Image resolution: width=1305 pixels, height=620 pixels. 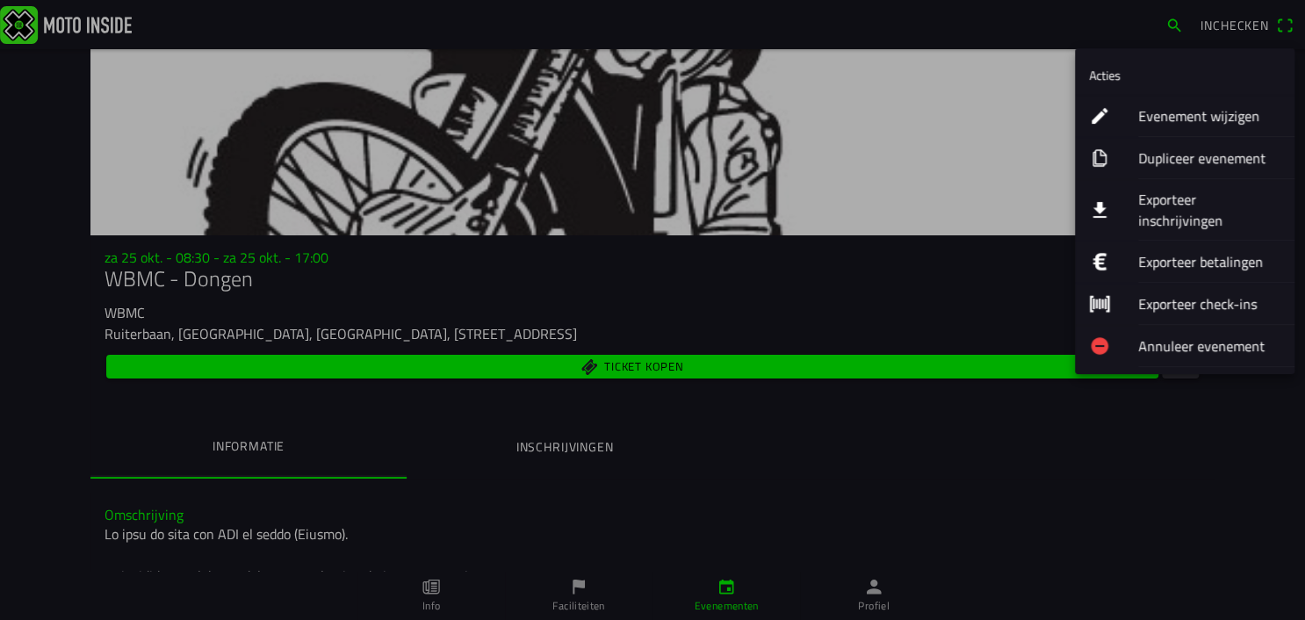 I want to click on ion-label: Exporteer betalingen, so click(x=1209, y=262).